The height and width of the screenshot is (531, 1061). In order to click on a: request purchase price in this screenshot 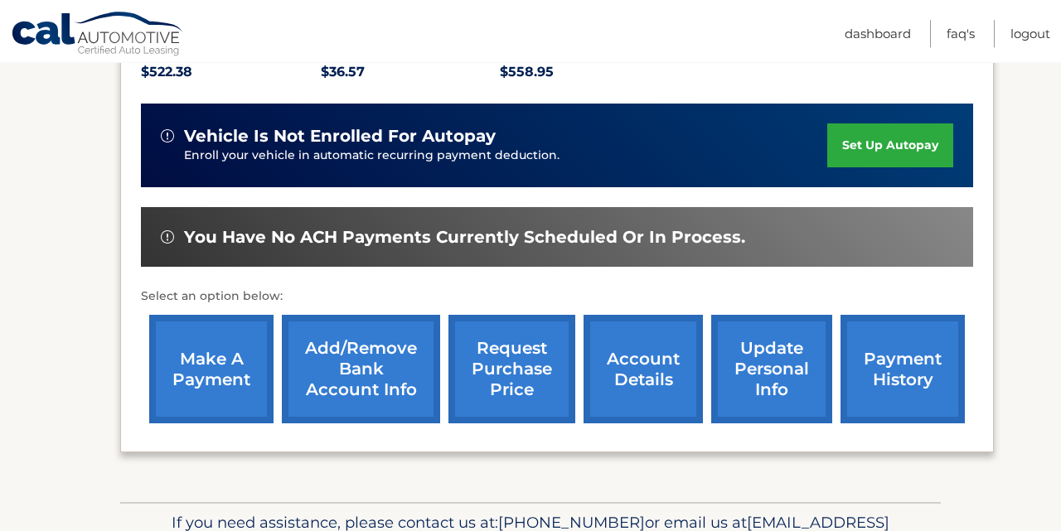, I will do `click(511, 369)`.